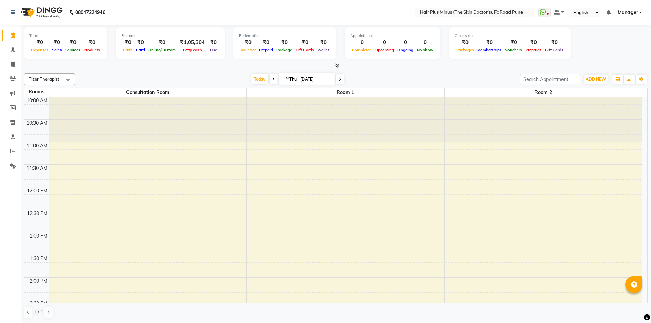 The width and height of the screenshot is (651, 323). Describe the element at coordinates (148, 92) in the screenshot. I see `span: Consultation Room` at that location.